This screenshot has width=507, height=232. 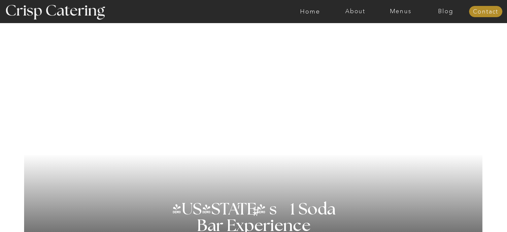 I want to click on a: Home, so click(x=310, y=12).